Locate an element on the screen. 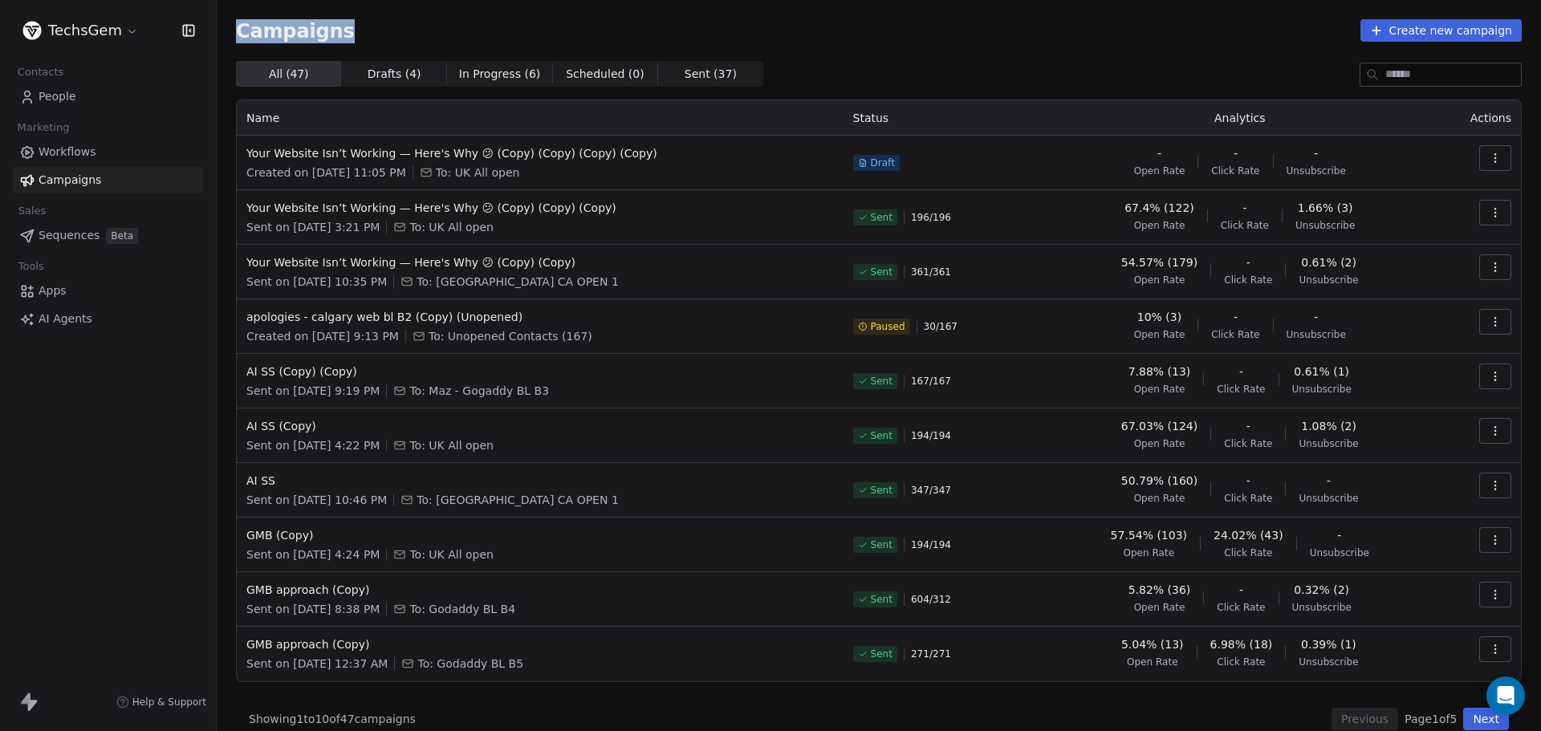 This screenshot has width=1541, height=731. span: 24.02% (43) is located at coordinates (1248, 536).